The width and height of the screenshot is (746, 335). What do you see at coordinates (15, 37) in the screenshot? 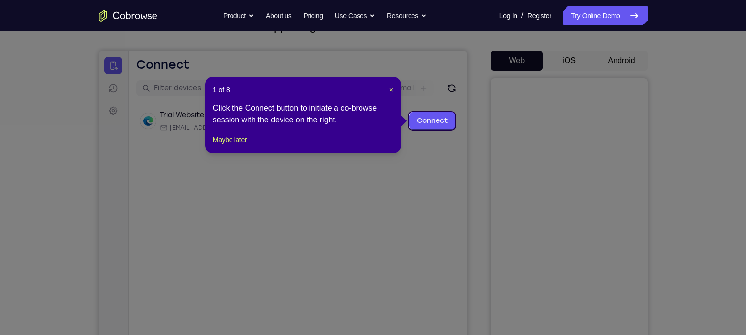
I see `a: Sessions` at bounding box center [15, 37].